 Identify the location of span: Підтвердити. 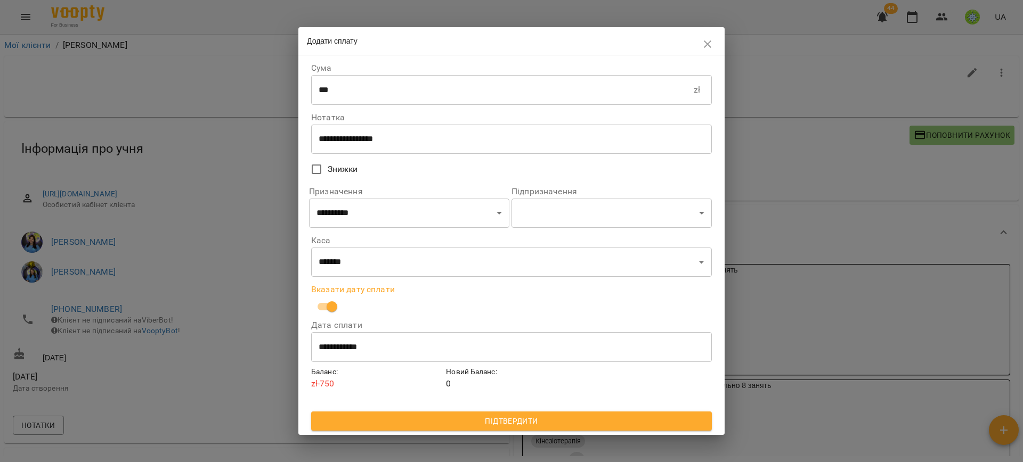
(511, 421).